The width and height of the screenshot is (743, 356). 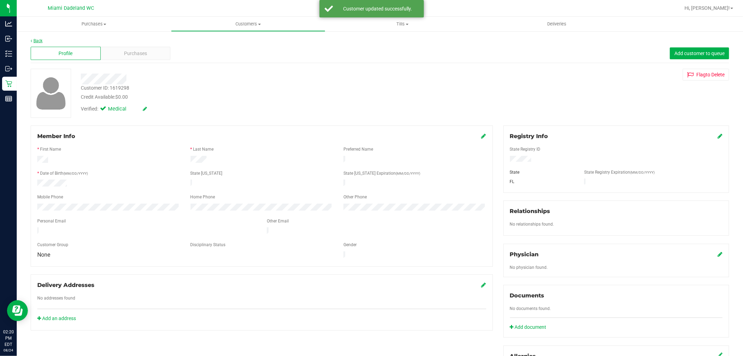 What do you see at coordinates (9, 24) in the screenshot?
I see `inline-svg: Analytics` at bounding box center [9, 24].